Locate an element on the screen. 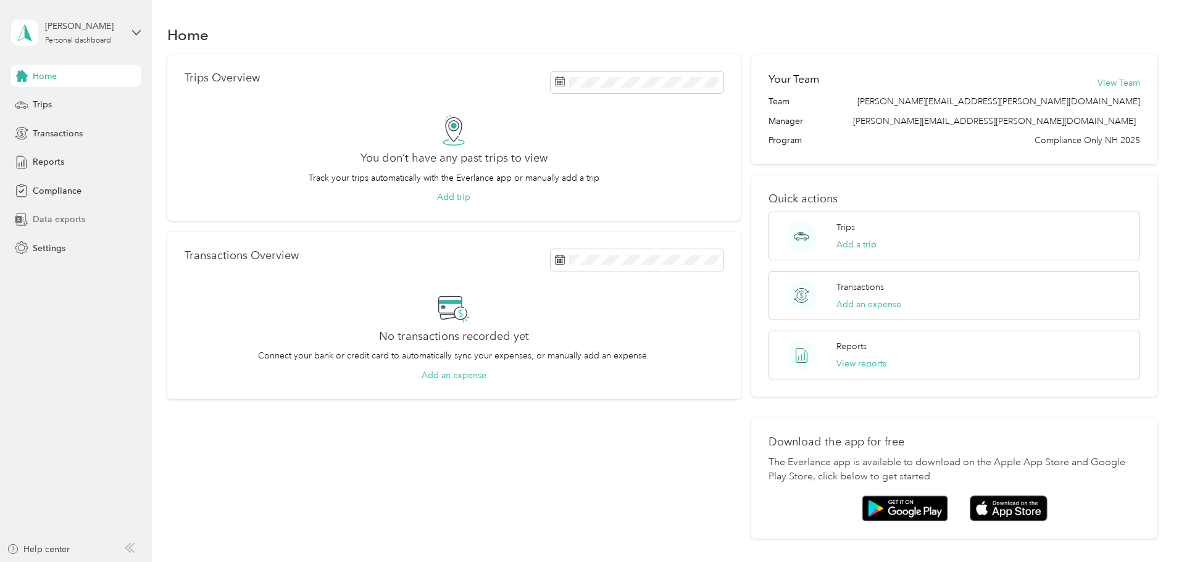  span: Transactions is located at coordinates (57, 133).